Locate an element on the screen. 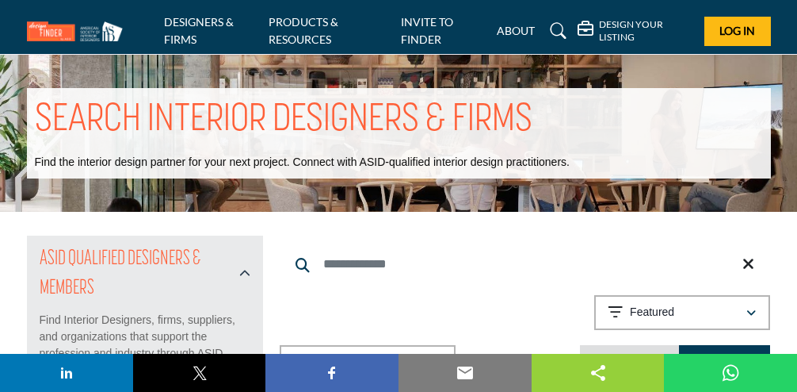 The image size is (797, 392). li: Card View is located at coordinates (629, 363).